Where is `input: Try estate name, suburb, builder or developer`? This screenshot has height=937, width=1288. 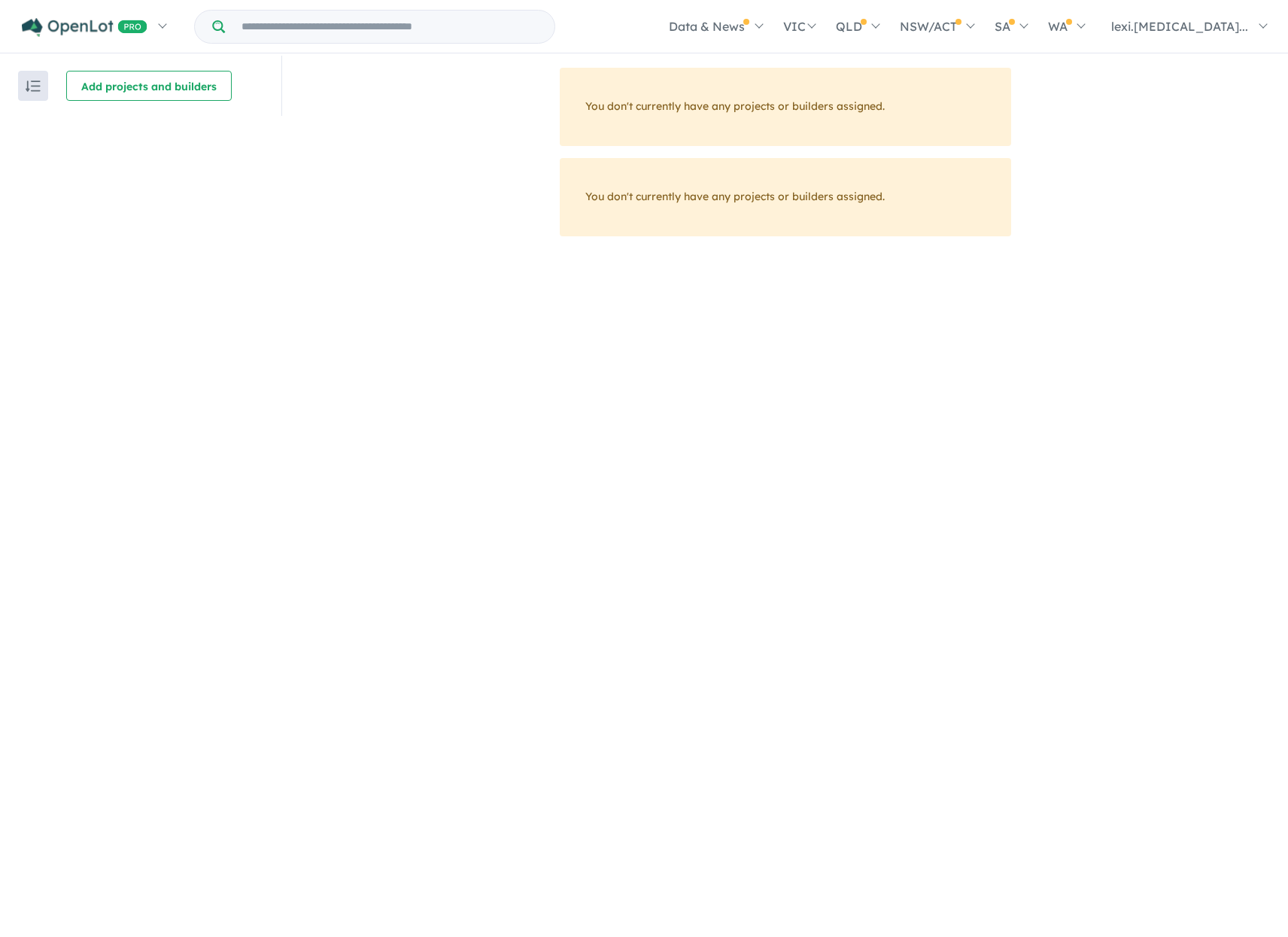 input: Try estate name, suburb, builder or developer is located at coordinates (390, 26).